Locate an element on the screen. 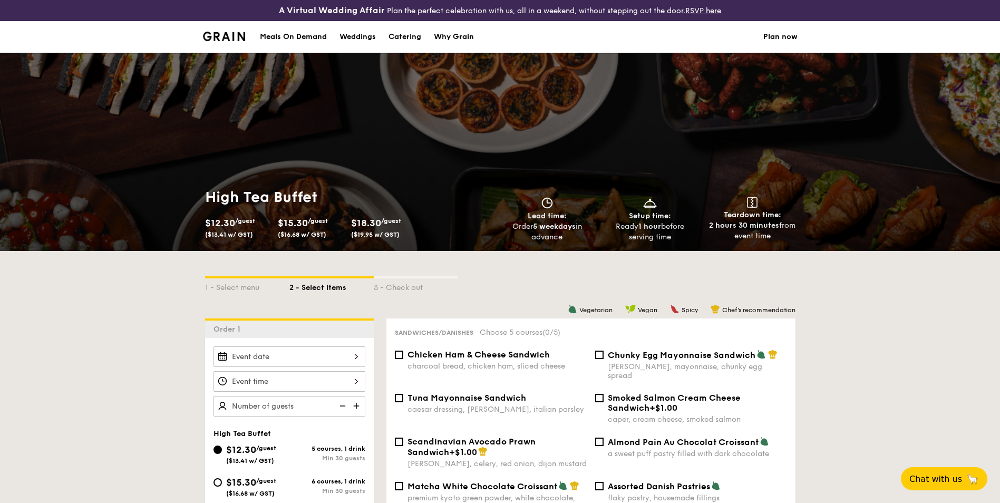 This screenshot has height=503, width=1000. span: Assorted Danish Pastries is located at coordinates (659, 486).